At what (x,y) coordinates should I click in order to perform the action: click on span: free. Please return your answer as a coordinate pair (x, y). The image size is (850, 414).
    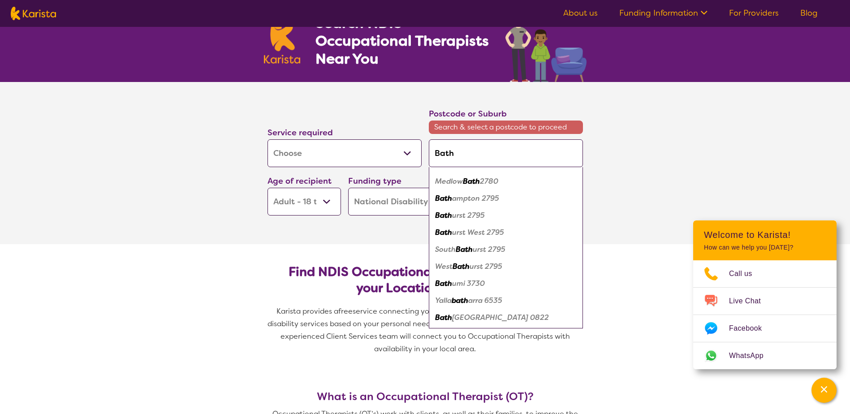
    Looking at the image, I should click on (345, 311).